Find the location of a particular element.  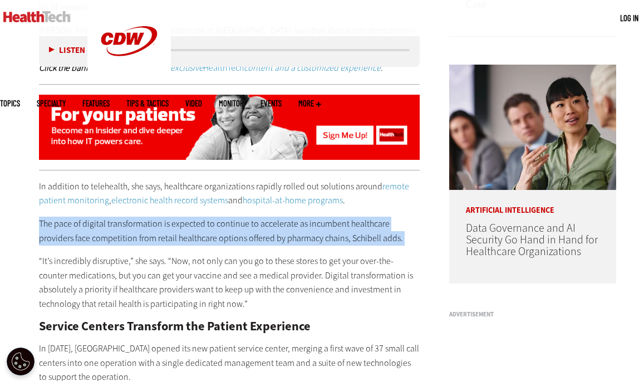

p: In addition to telehealth, she says, healthcare organizations rapidly rolled out solutions around... is located at coordinates (229, 193).